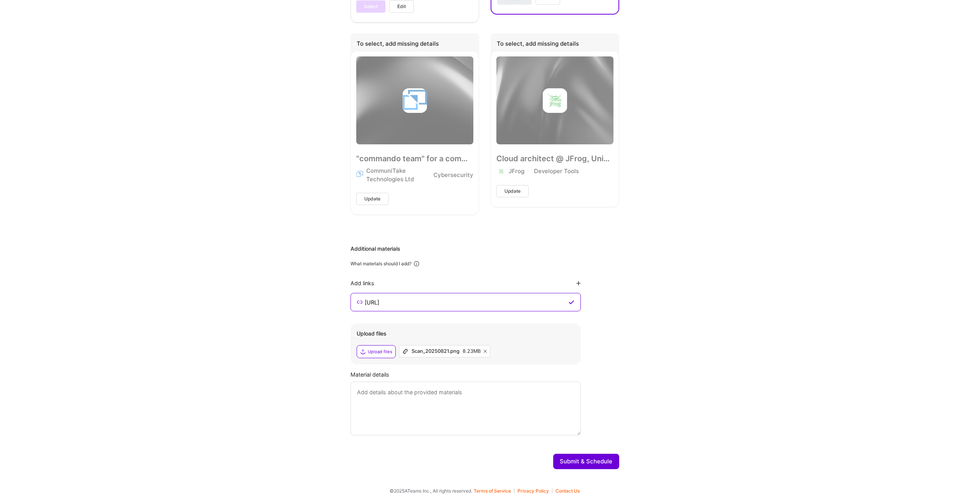 The image size is (977, 501). I want to click on i: icon Close, so click(485, 351).